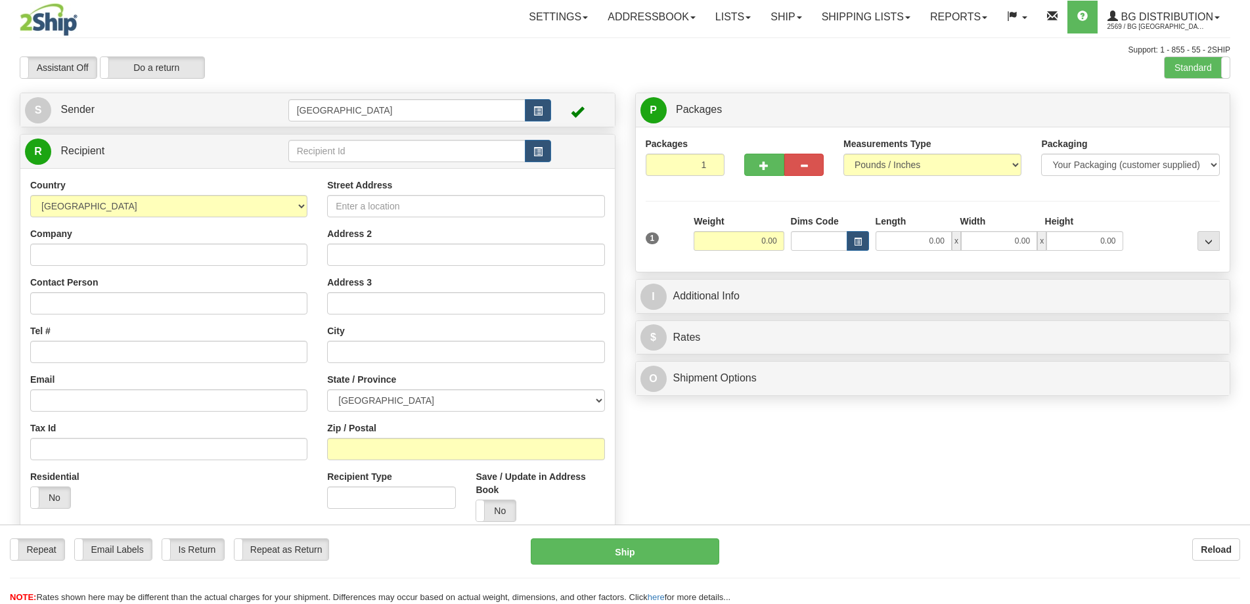  Describe the element at coordinates (652, 238) in the screenshot. I see `span: 1` at that location.